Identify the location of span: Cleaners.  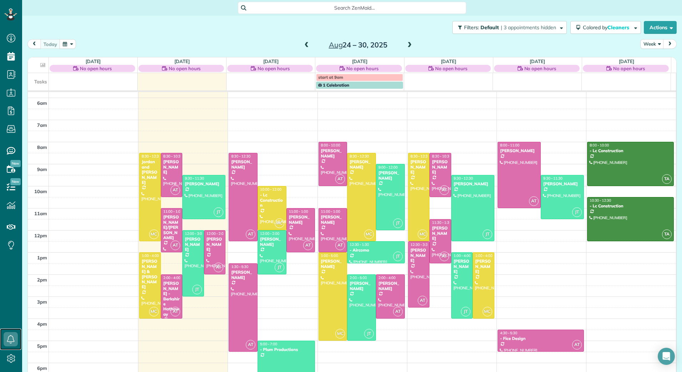
(619, 27).